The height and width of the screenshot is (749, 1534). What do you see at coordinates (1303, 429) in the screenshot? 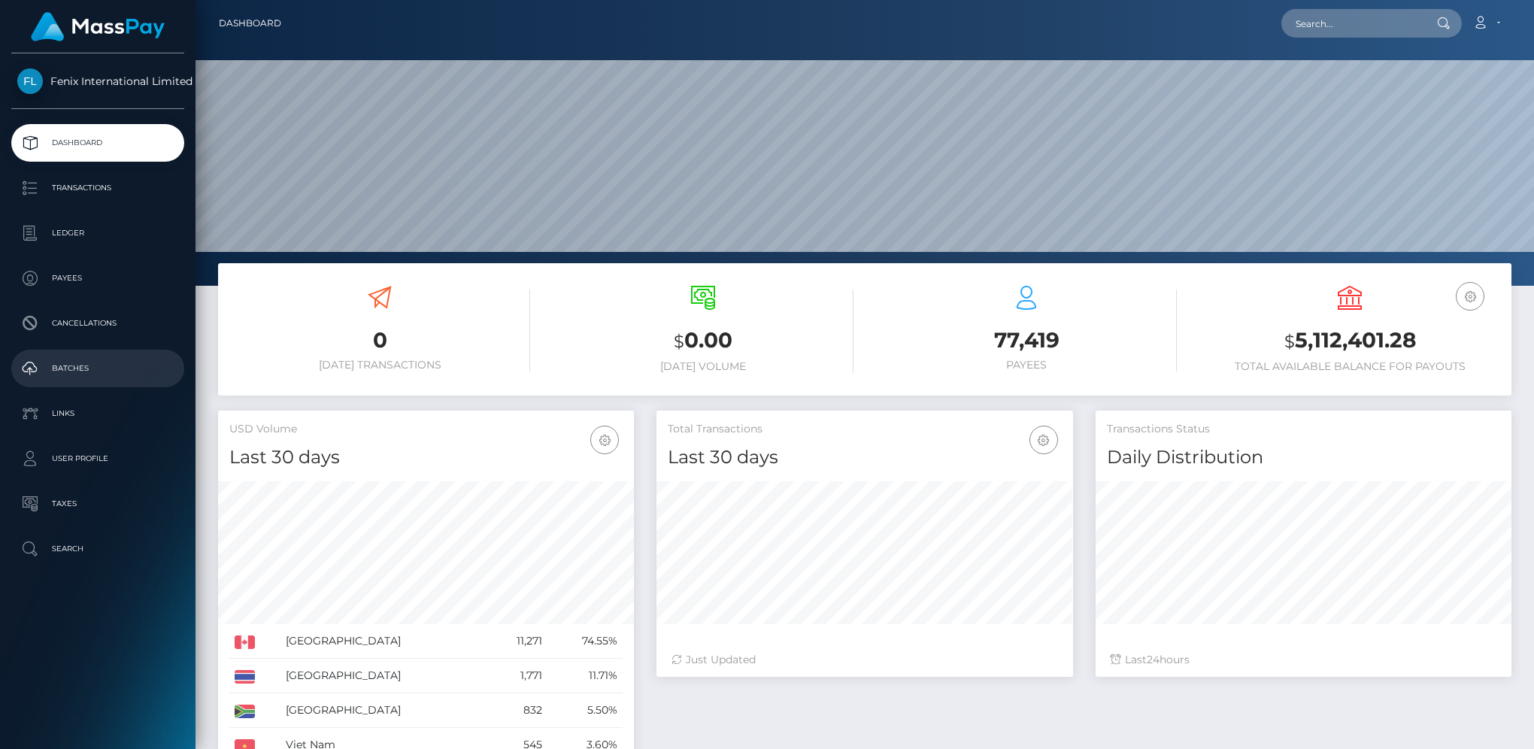
I see `h5: Transactions Status` at bounding box center [1303, 429].